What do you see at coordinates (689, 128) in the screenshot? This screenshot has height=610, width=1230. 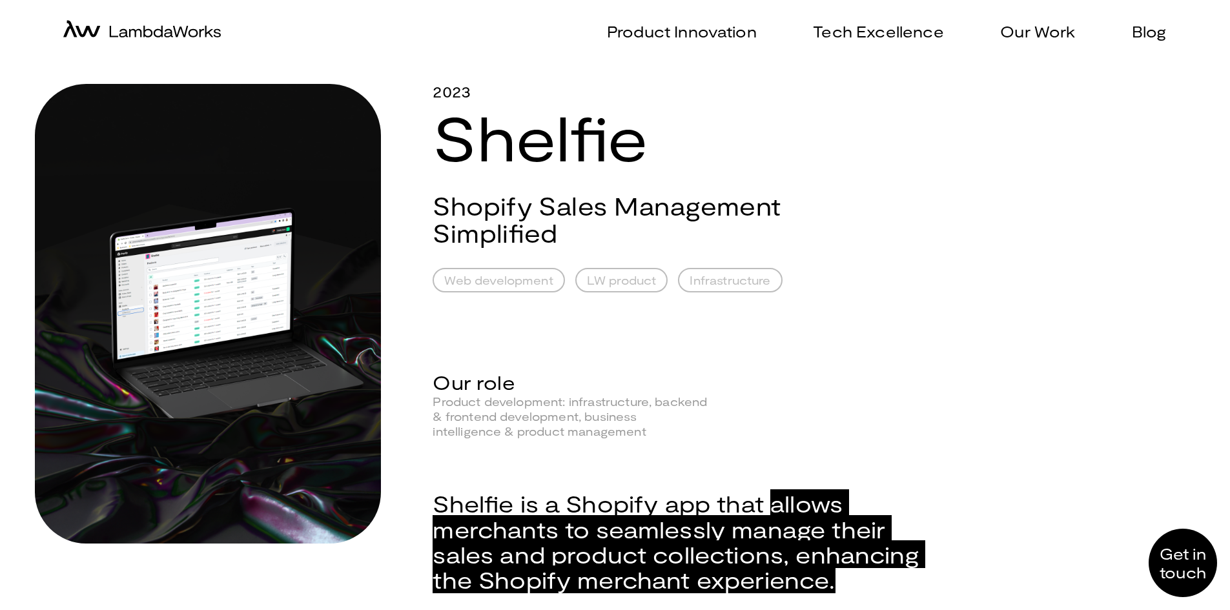 I see `div: Shelfie` at bounding box center [689, 128].